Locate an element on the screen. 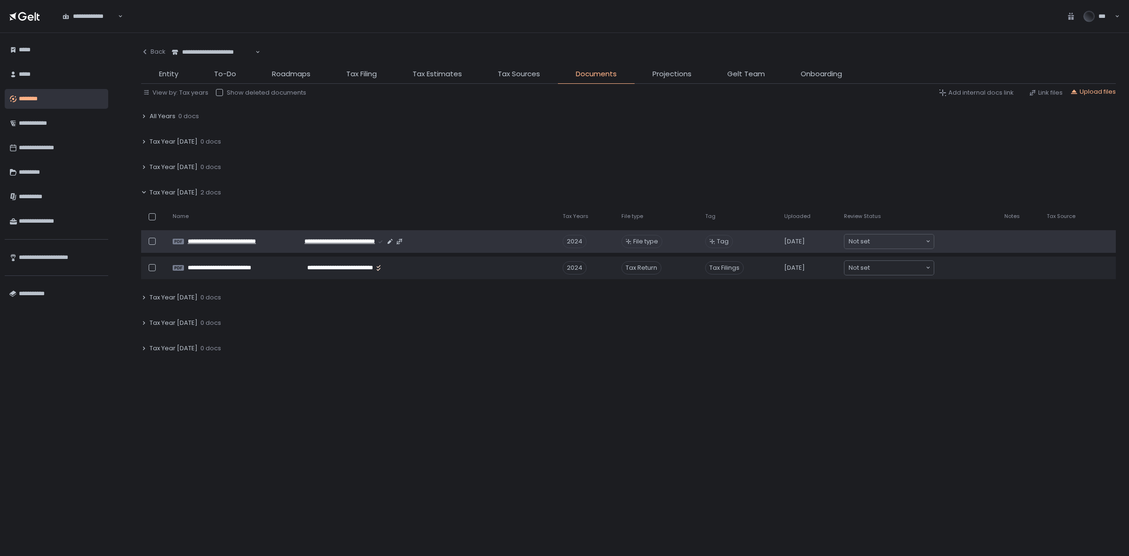  span: Review Status is located at coordinates (862, 216).